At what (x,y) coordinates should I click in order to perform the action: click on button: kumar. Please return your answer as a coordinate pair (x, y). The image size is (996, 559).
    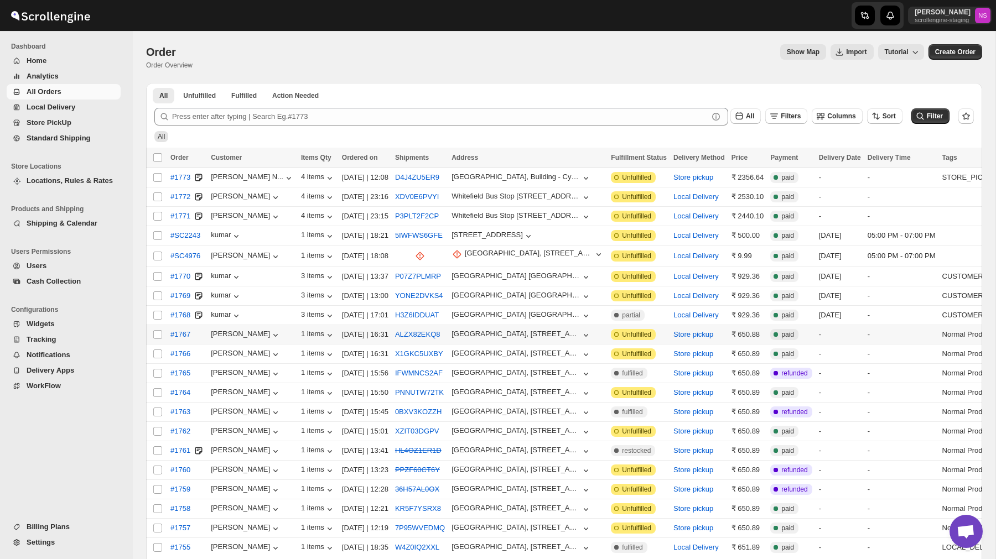
    Looking at the image, I should click on (226, 316).